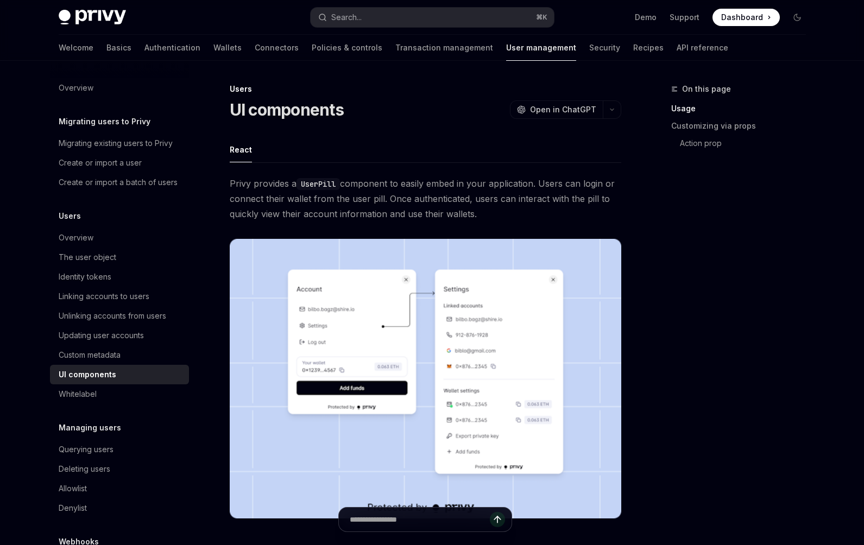 This screenshot has width=864, height=545. I want to click on div: Custom metadata, so click(90, 355).